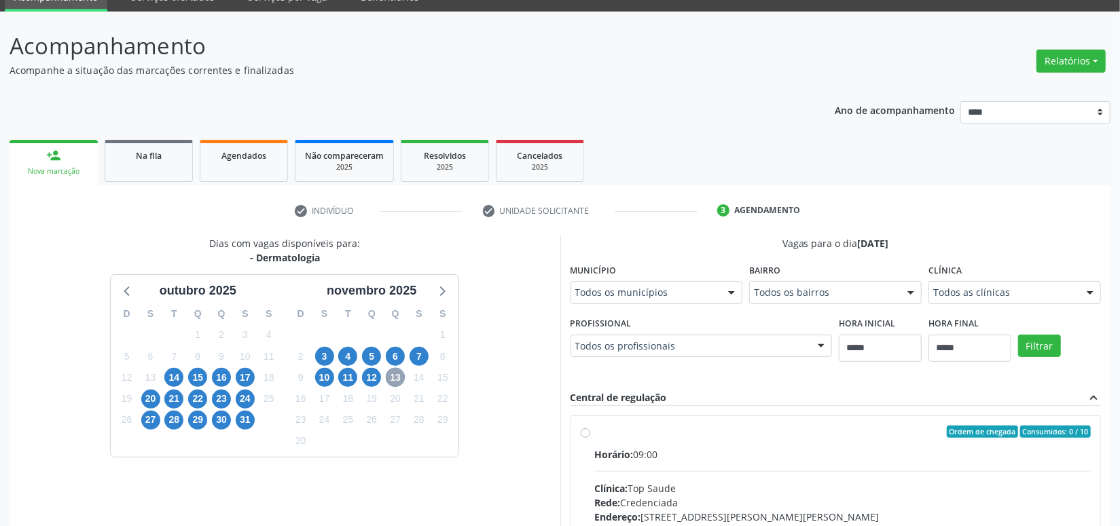 Image resolution: width=1120 pixels, height=526 pixels. What do you see at coordinates (843, 454) in the screenshot?
I see `div: 09:00` at bounding box center [843, 454].